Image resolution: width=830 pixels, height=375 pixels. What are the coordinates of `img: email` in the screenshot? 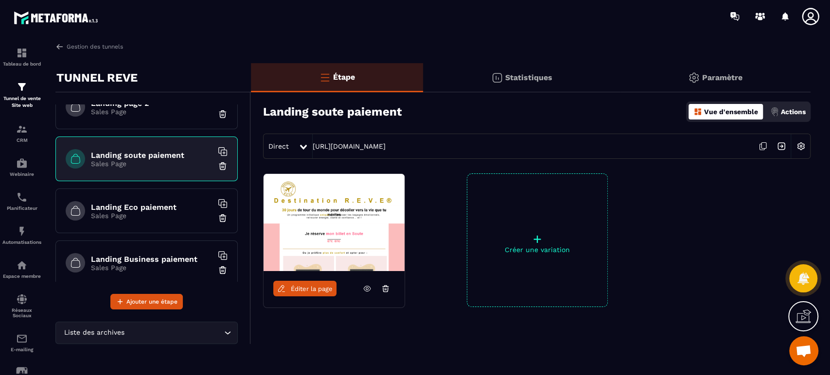 It's located at (22, 339).